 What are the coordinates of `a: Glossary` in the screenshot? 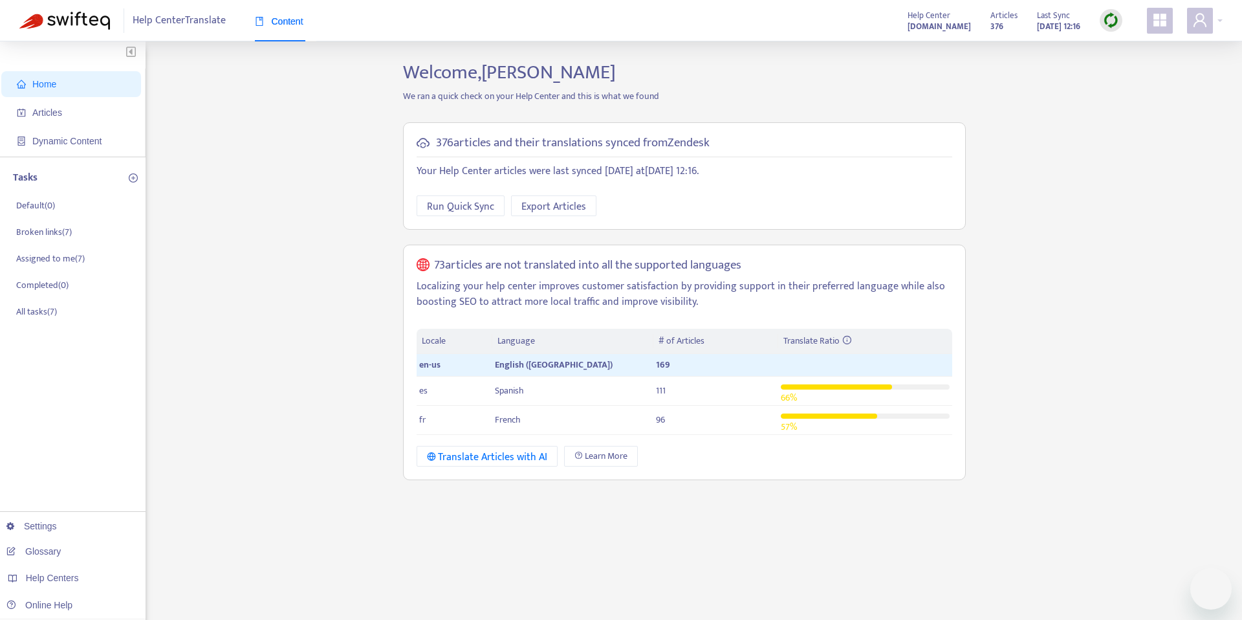 It's located at (34, 551).